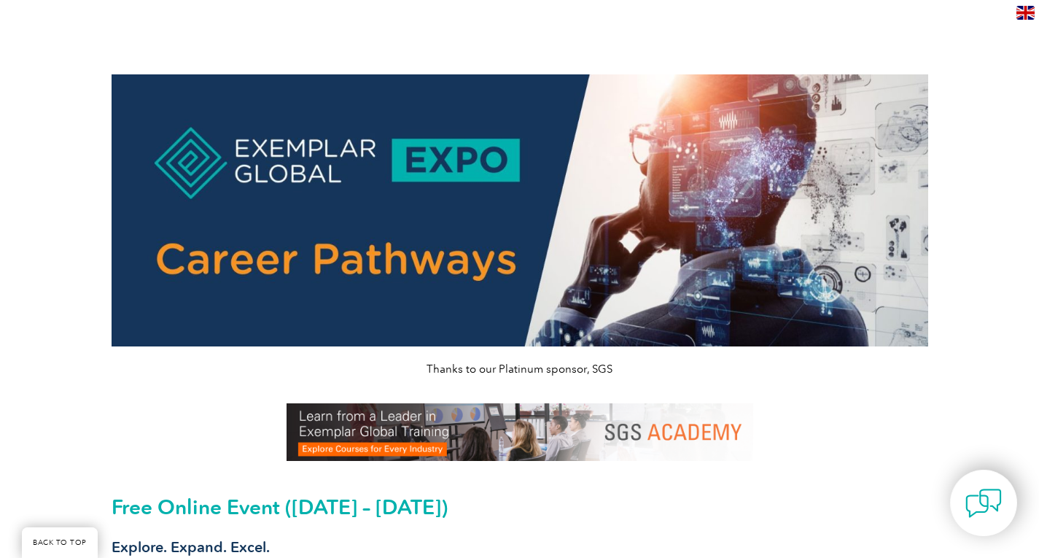 The height and width of the screenshot is (558, 1039). Describe the element at coordinates (520, 210) in the screenshot. I see `img: career pathways` at that location.